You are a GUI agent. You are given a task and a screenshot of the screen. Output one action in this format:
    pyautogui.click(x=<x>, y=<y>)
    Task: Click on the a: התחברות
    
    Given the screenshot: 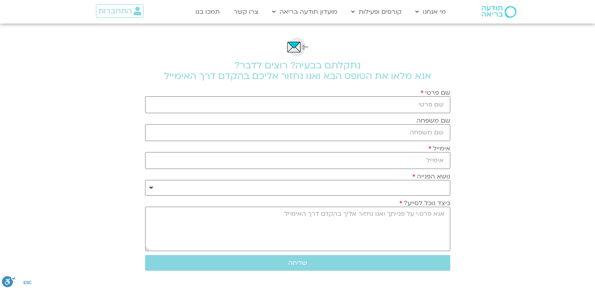 What is the action you would take?
    pyautogui.click(x=120, y=11)
    